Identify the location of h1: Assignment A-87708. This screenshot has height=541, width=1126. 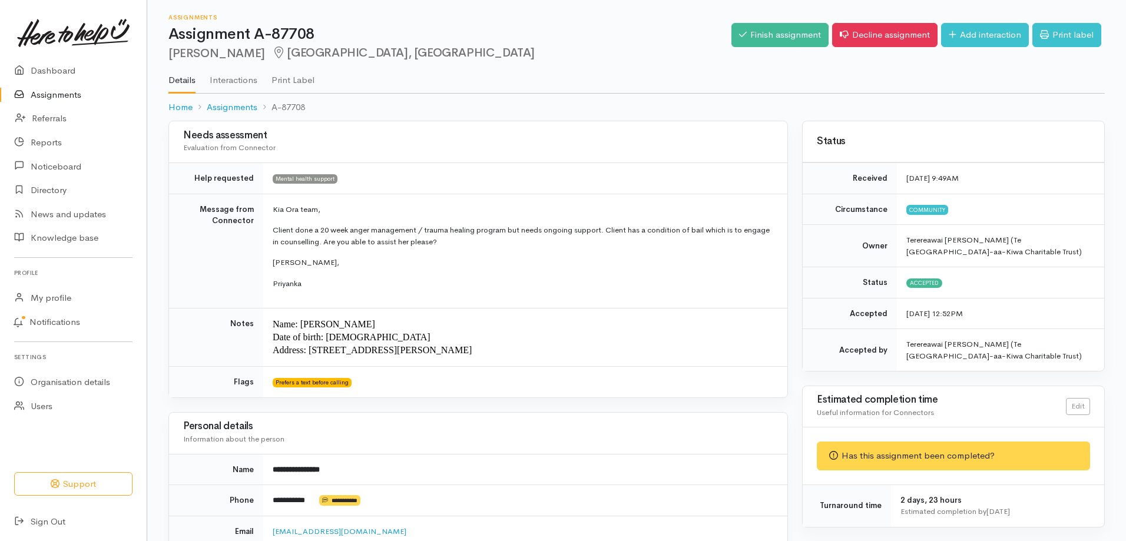
(450, 34).